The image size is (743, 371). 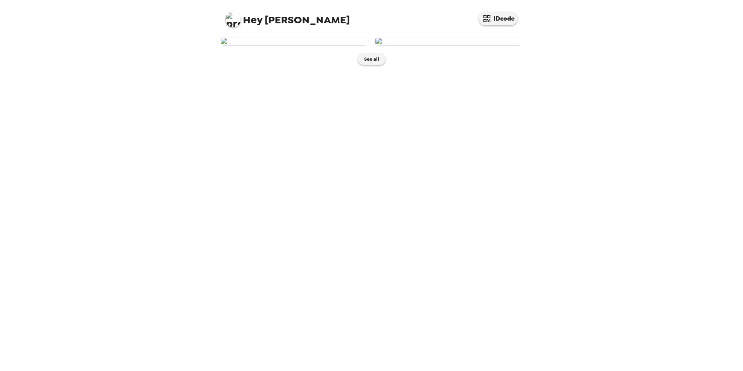 I want to click on img: user-275820, so click(x=294, y=41).